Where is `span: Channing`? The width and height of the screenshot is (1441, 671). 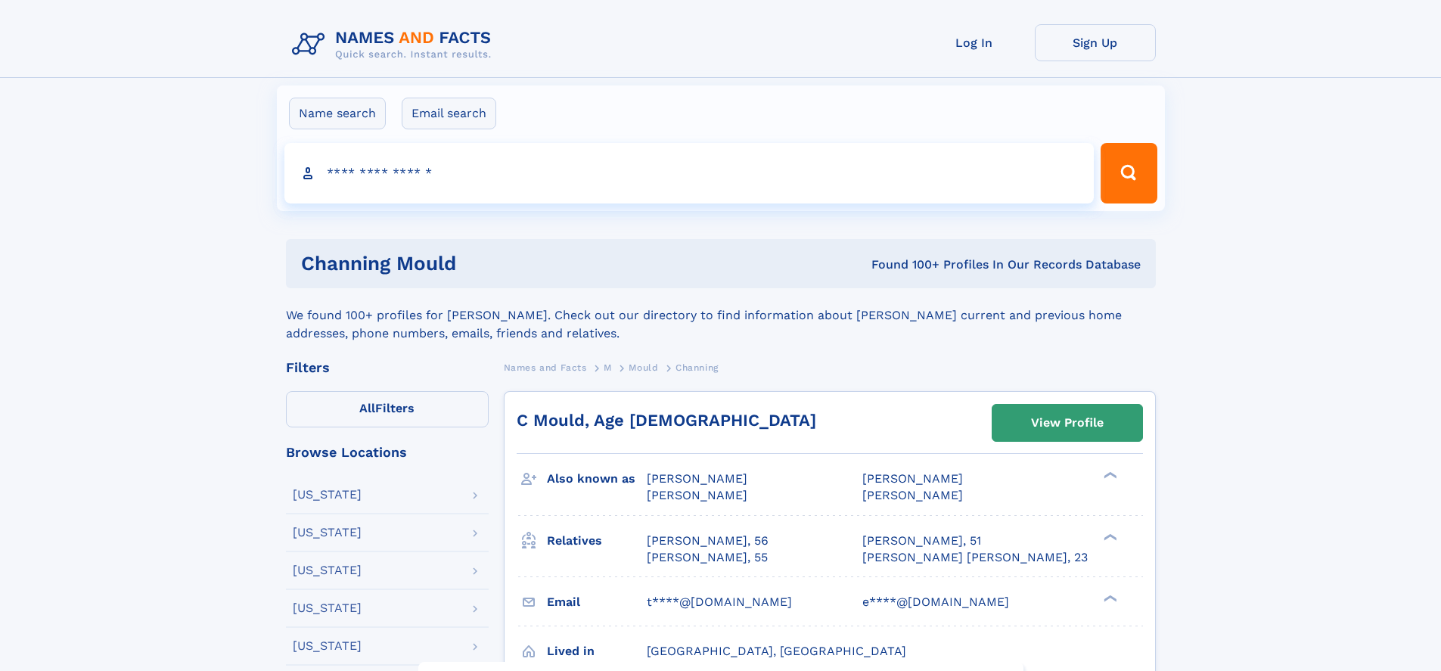
span: Channing is located at coordinates (697, 368).